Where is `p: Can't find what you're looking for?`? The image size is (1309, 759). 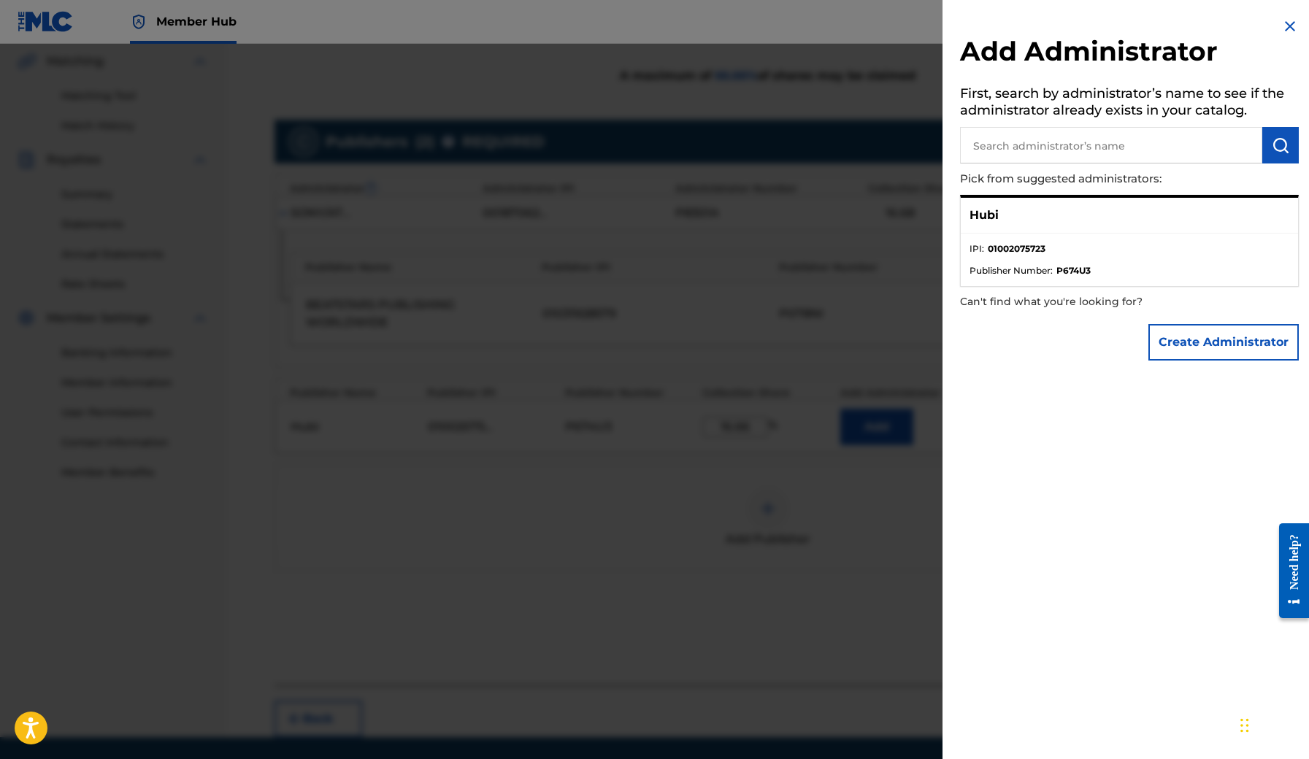 p: Can't find what you're looking for? is located at coordinates (1088, 302).